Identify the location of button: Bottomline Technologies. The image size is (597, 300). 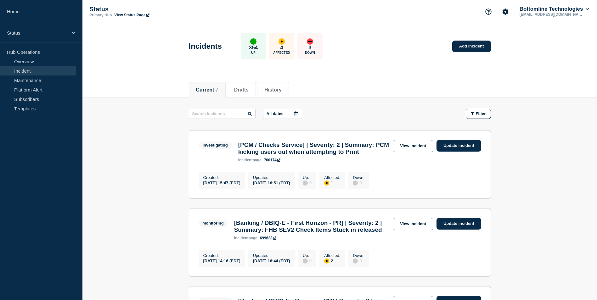
(554, 9).